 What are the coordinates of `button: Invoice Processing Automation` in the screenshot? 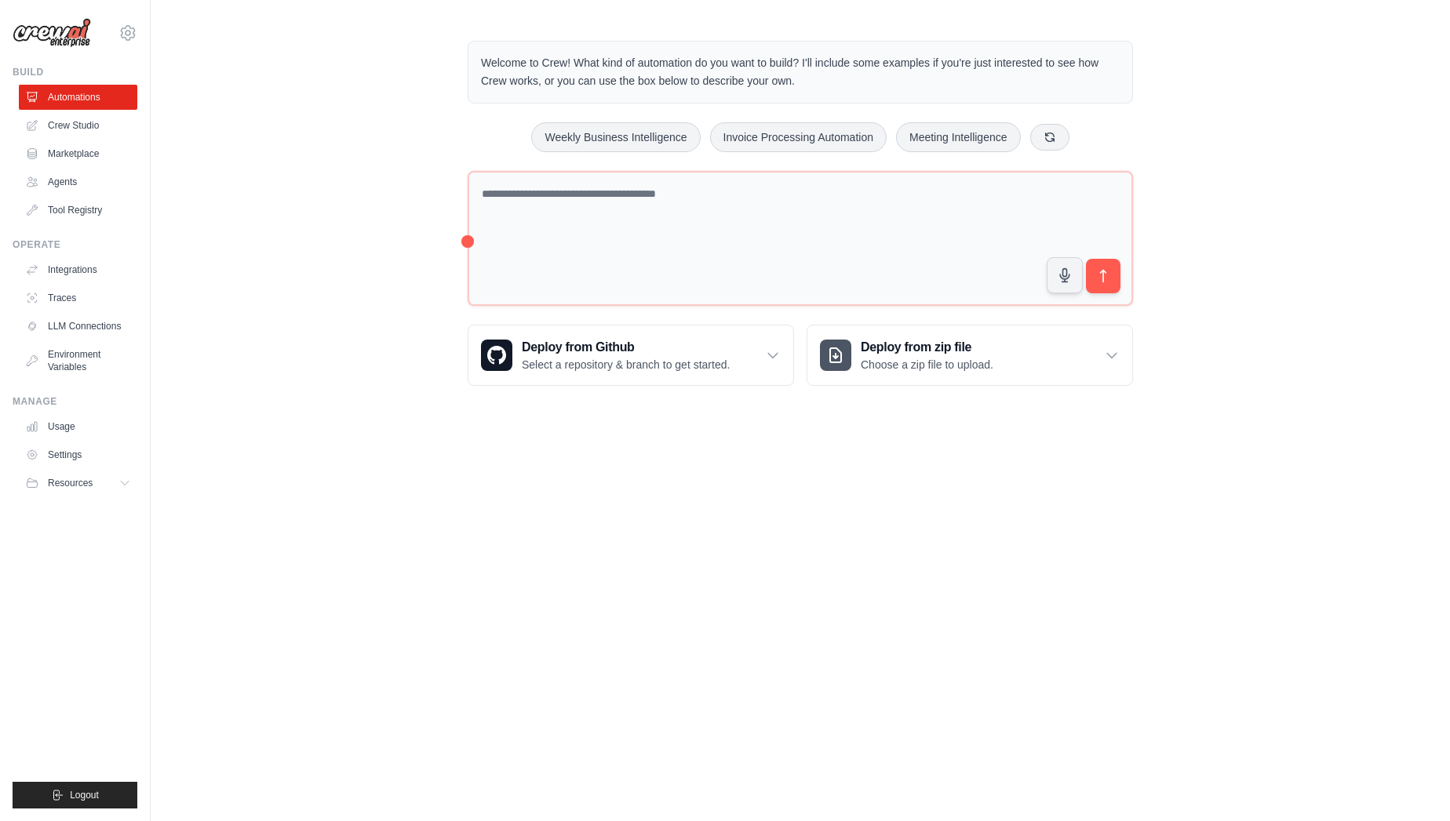 It's located at (798, 137).